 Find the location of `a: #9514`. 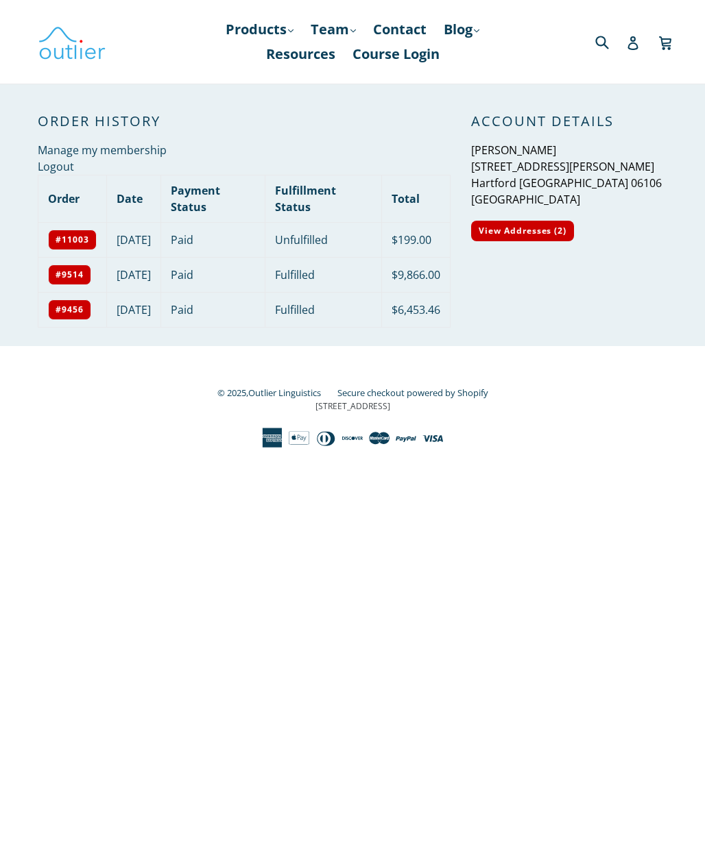

a: #9514 is located at coordinates (69, 275).